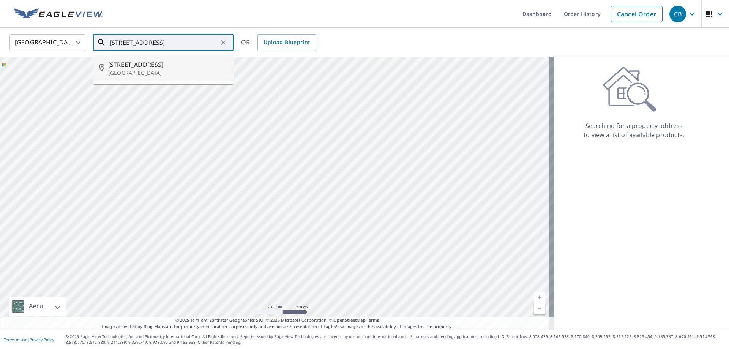 This screenshot has width=729, height=349. I want to click on a: Cancel Order, so click(636, 14).